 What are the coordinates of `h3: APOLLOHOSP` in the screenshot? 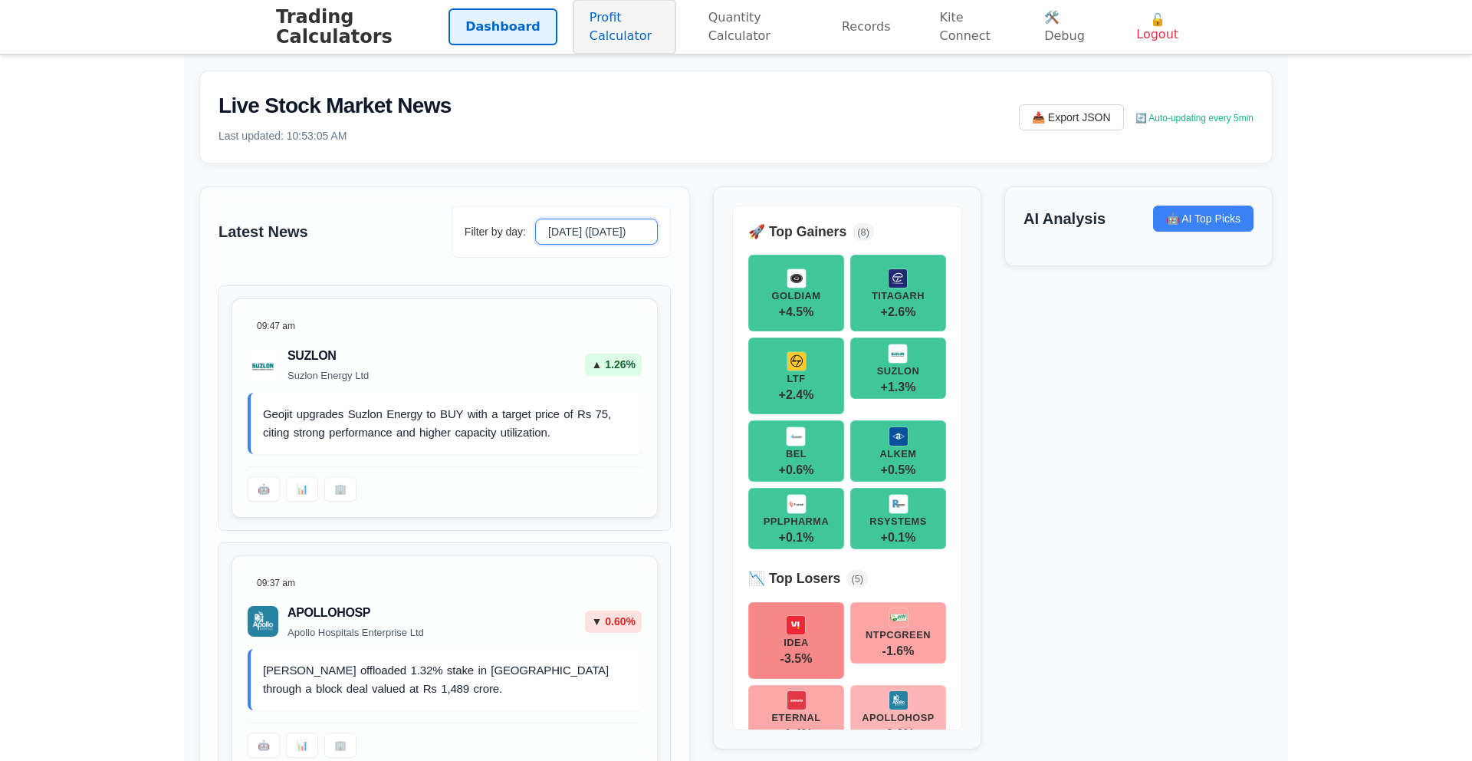 It's located at (356, 613).